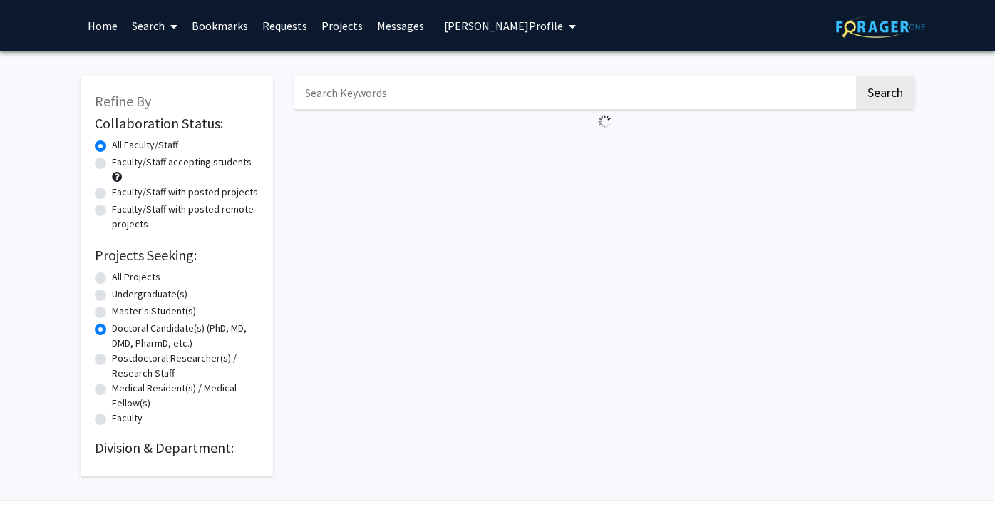  Describe the element at coordinates (145, 145) in the screenshot. I see `label: All Faculty/Staff` at that location.